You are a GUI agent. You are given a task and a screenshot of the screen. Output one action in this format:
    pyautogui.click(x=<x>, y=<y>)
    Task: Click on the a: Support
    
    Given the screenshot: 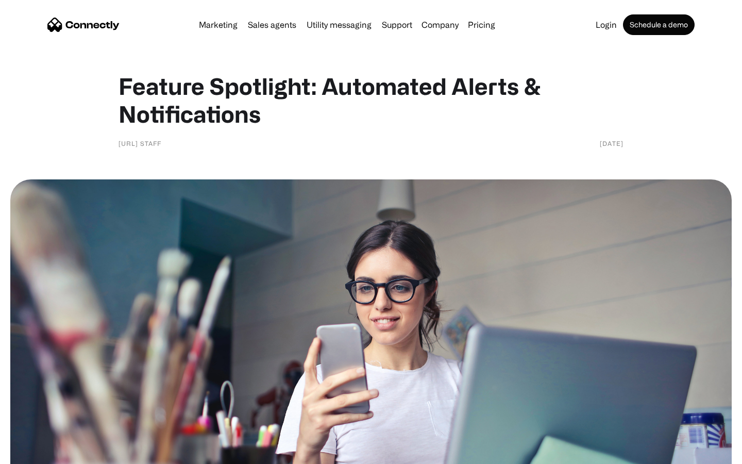 What is the action you would take?
    pyautogui.click(x=397, y=25)
    